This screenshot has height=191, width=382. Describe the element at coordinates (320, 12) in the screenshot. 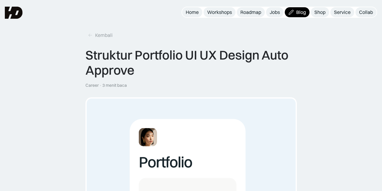

I see `a: Shop` at that location.